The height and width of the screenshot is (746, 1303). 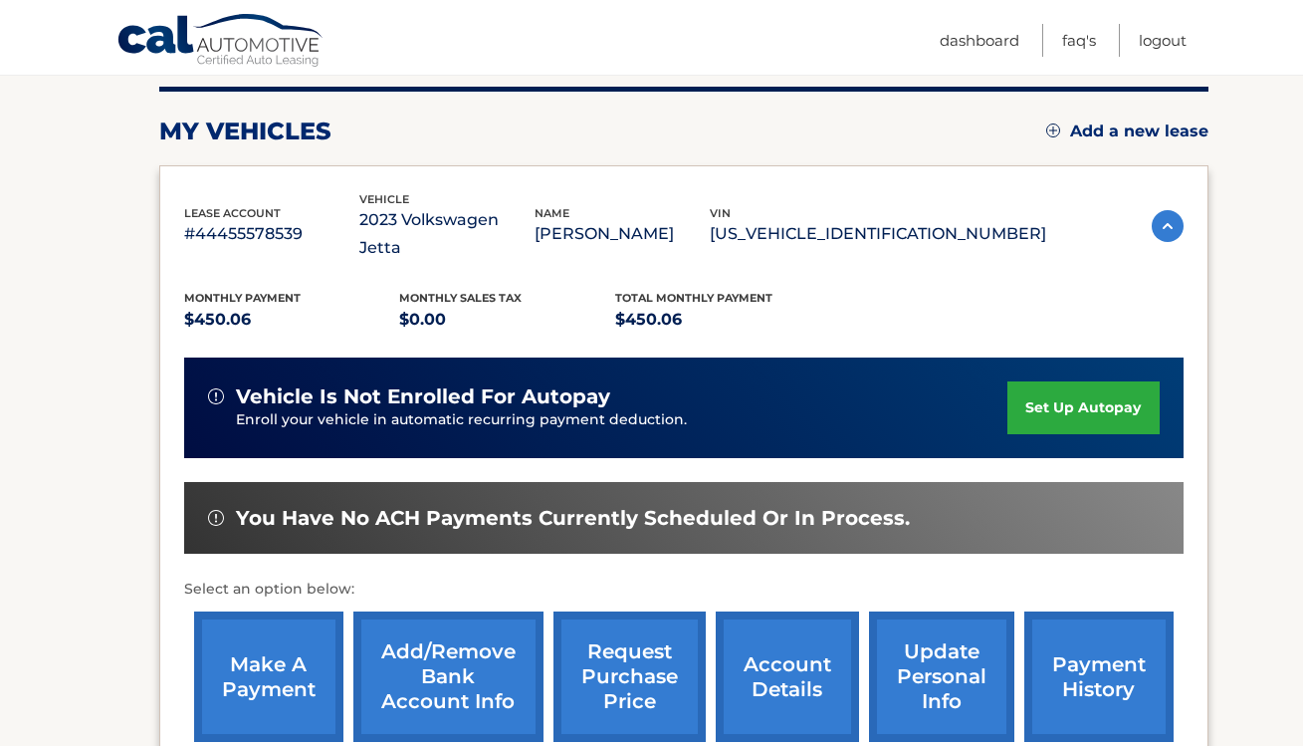 What do you see at coordinates (232, 213) in the screenshot?
I see `span: lease account` at bounding box center [232, 213].